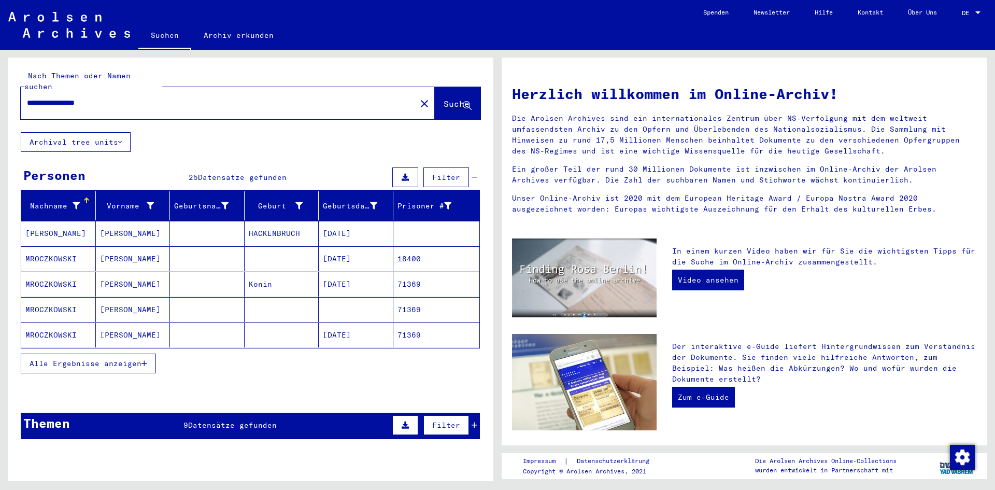 The image size is (995, 490). Describe the element at coordinates (708, 280) in the screenshot. I see `a: Video ansehen` at that location.